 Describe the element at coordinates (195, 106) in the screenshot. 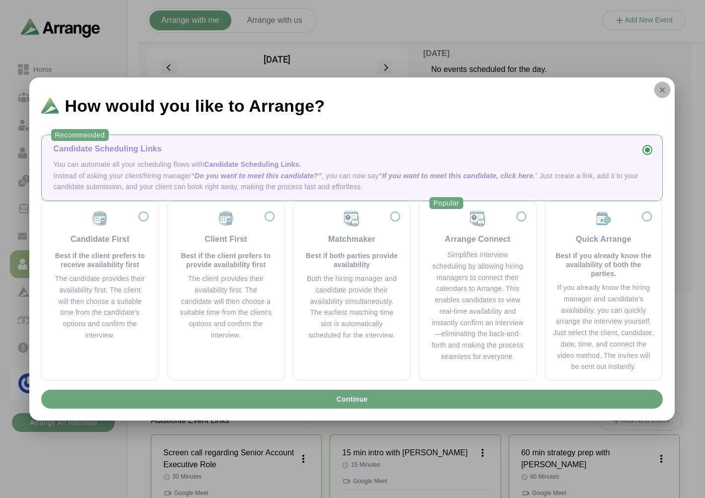

I see `span: How would you like to Arrange?` at that location.